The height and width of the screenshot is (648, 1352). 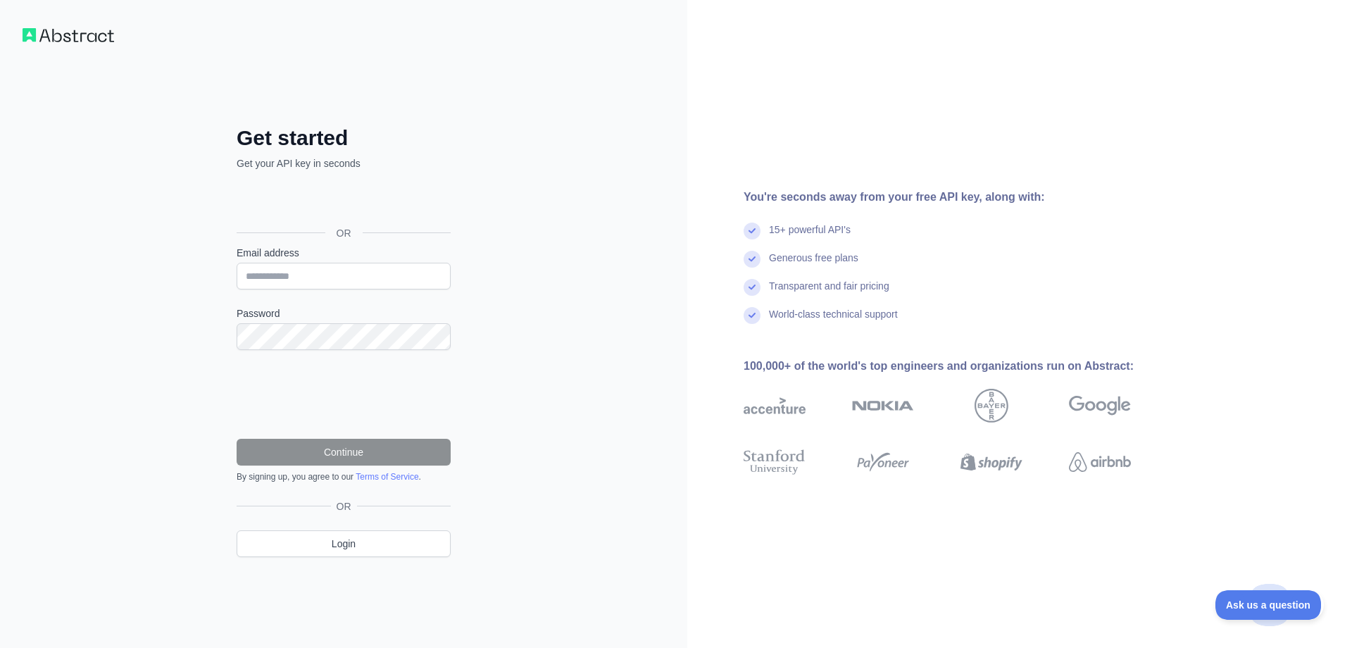 What do you see at coordinates (992, 462) in the screenshot?
I see `img: shopify` at bounding box center [992, 462].